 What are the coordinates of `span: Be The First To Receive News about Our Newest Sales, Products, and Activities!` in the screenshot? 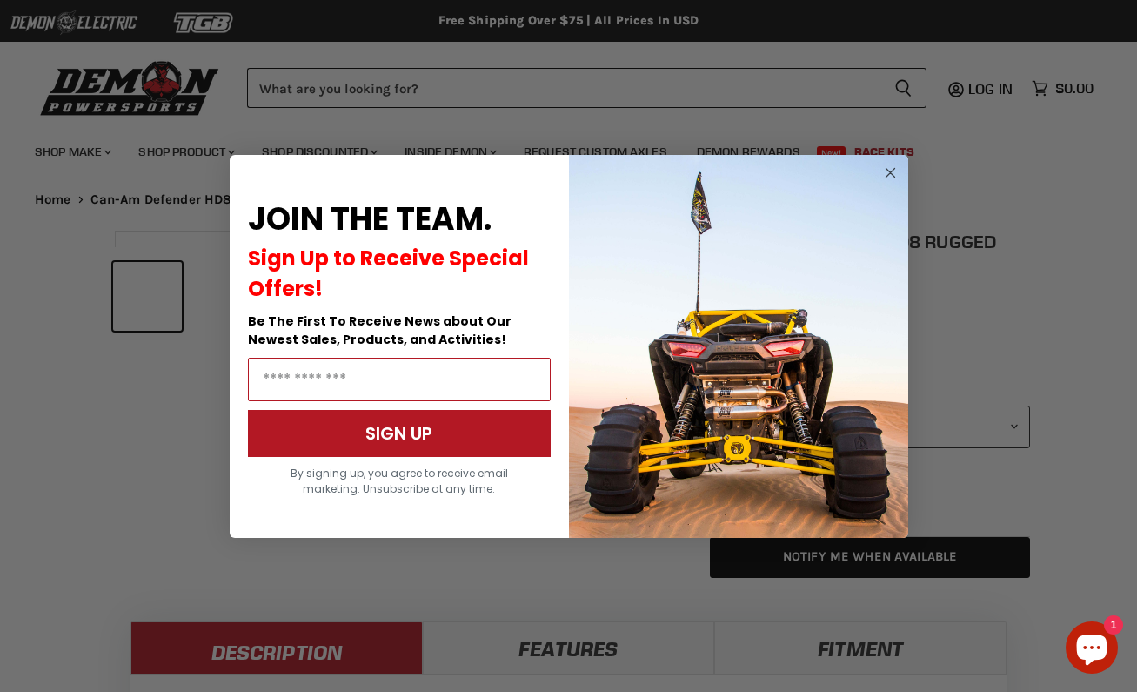 It's located at (379, 330).